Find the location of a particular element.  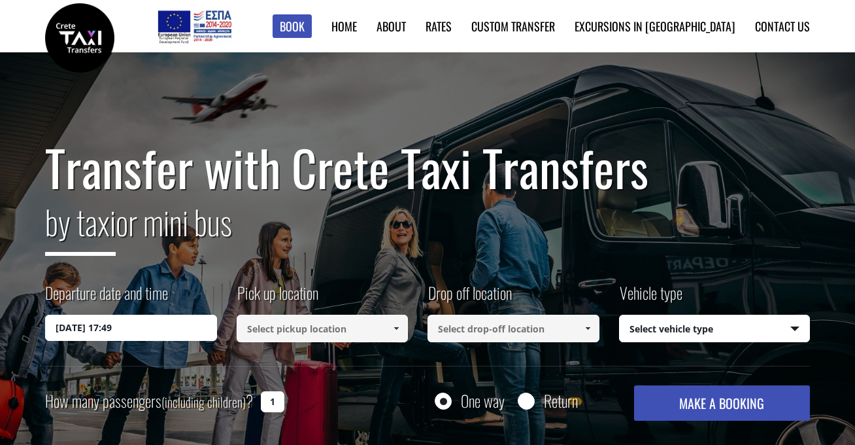

h1: Transfer with Crete Taxi Transfers is located at coordinates (428, 167).